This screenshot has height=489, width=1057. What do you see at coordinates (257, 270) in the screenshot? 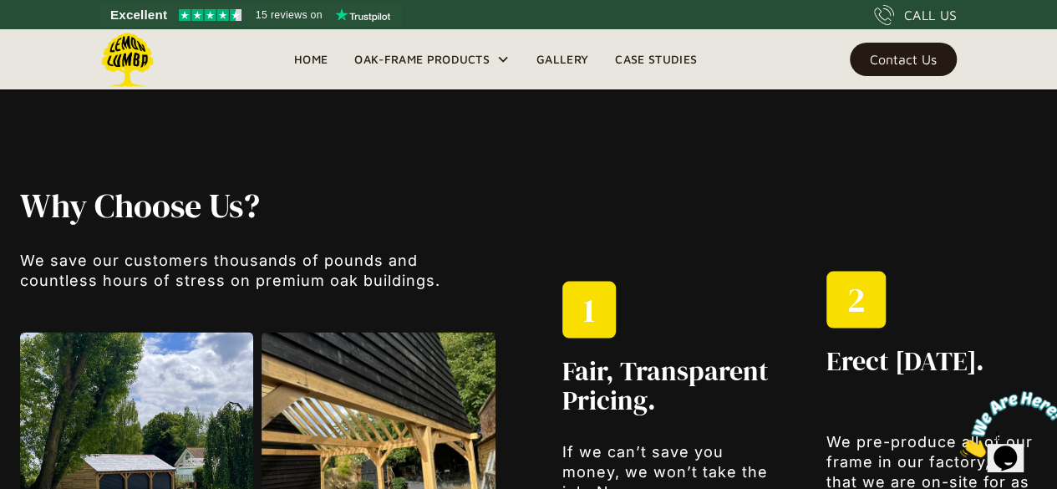
I see `p: We save our customers thousands of pounds and countless hours of stress on premium oak buildings.` at bounding box center [257, 270].